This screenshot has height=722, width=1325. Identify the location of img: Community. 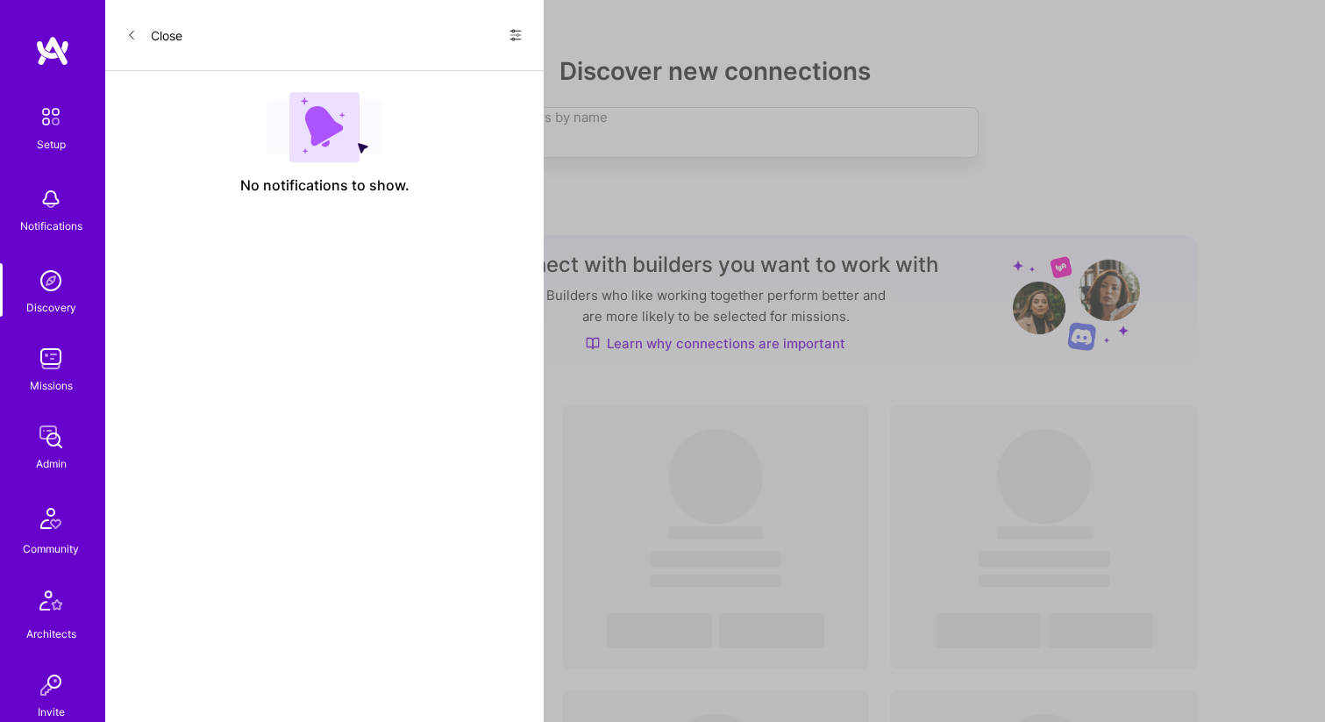
(51, 518).